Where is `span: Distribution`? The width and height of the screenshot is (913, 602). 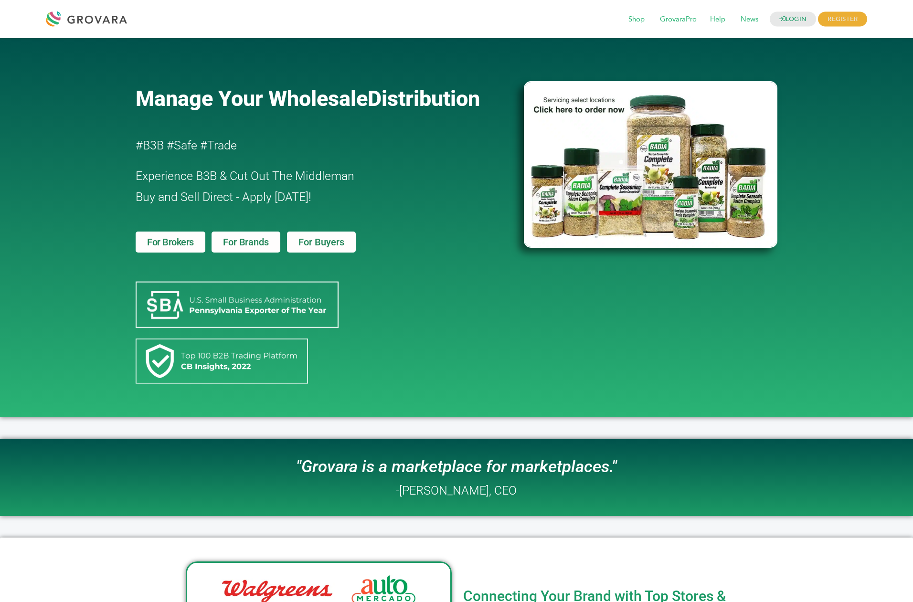
span: Distribution is located at coordinates (424, 98).